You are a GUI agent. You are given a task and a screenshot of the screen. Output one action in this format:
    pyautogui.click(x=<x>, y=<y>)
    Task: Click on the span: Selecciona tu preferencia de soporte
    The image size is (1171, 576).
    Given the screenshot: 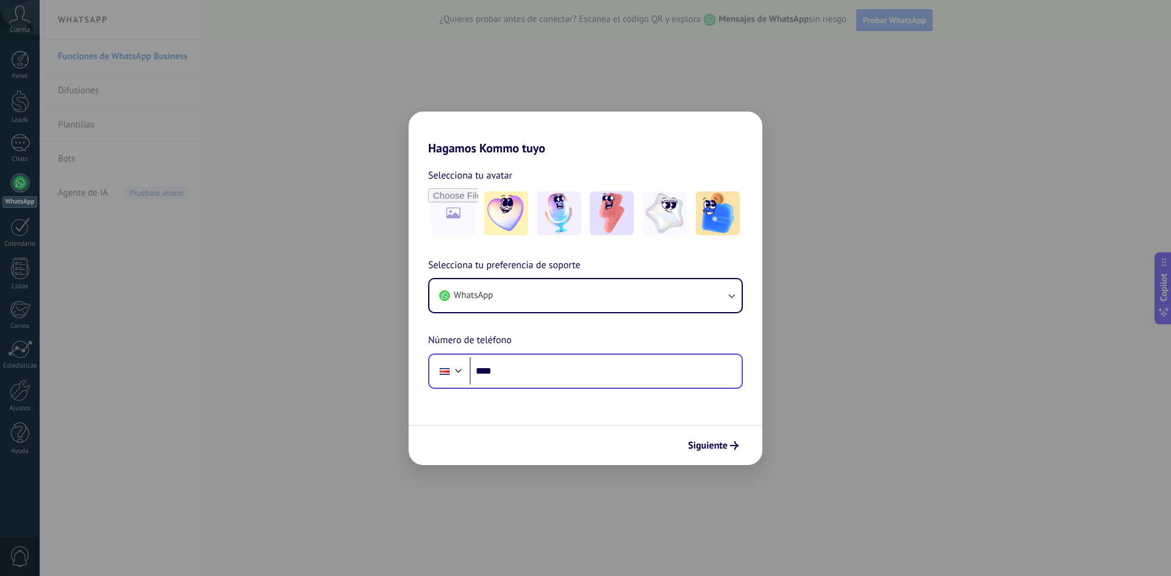 What is the action you would take?
    pyautogui.click(x=504, y=266)
    